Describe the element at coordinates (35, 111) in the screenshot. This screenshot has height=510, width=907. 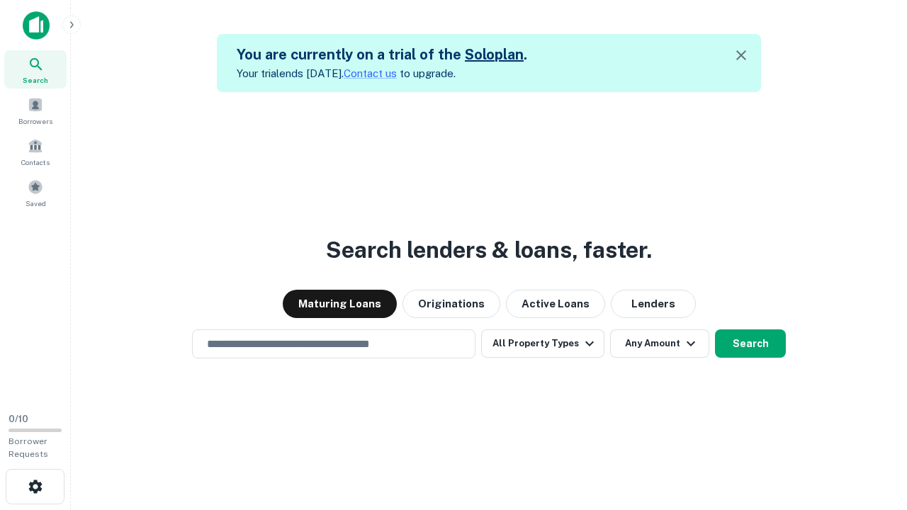
I see `div: Borrowers` at that location.